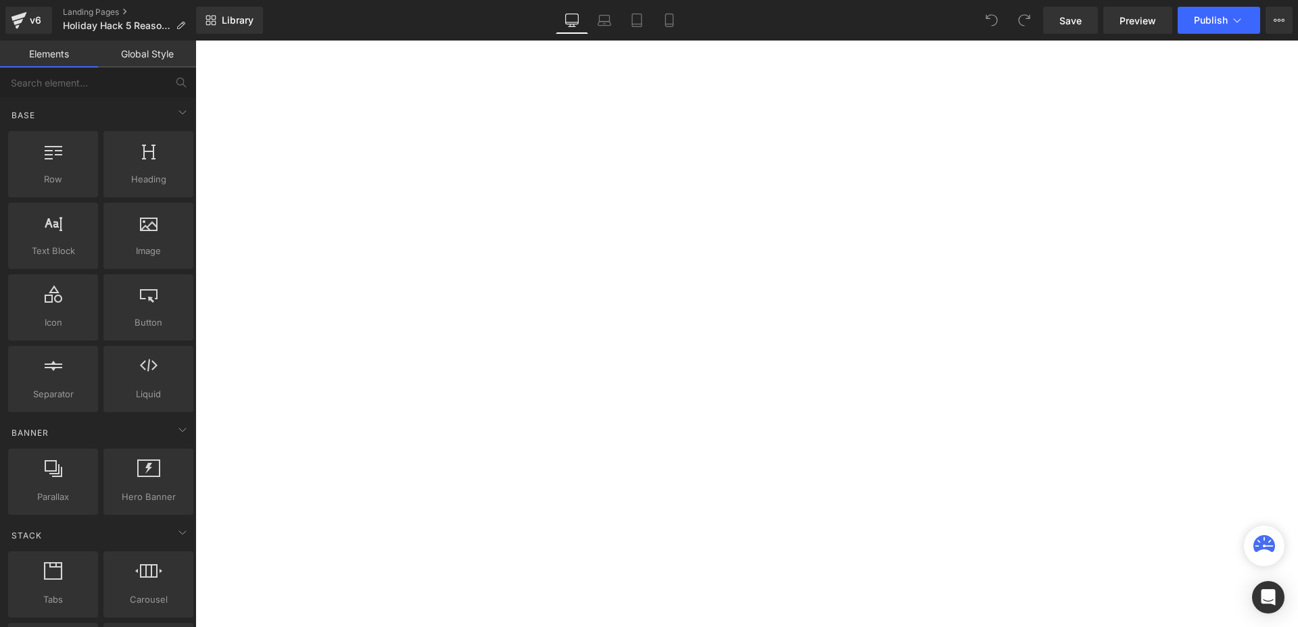  What do you see at coordinates (1279, 20) in the screenshot?
I see `button: More` at bounding box center [1279, 20].